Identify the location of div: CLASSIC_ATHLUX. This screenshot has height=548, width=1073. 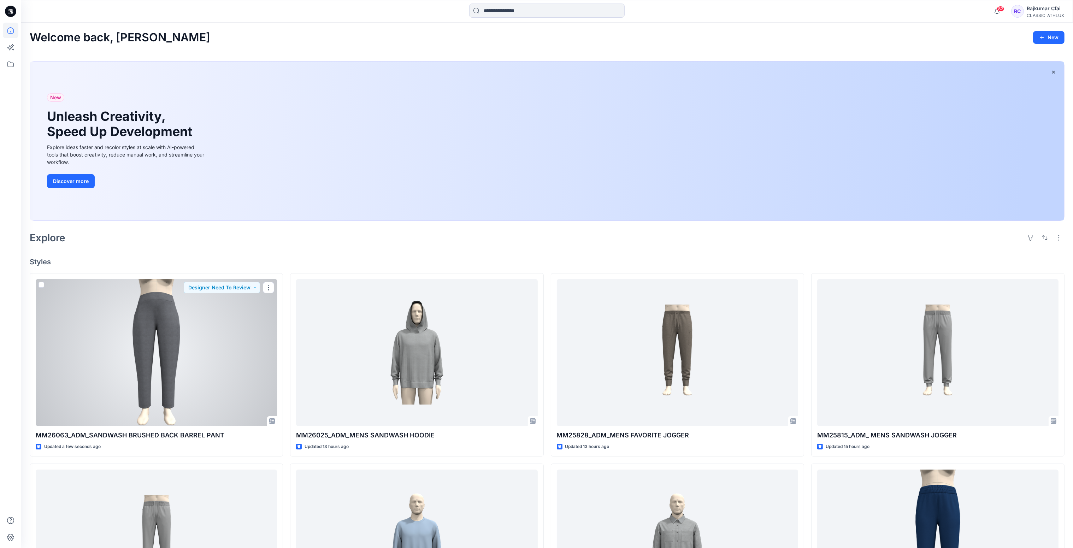
(1045, 15).